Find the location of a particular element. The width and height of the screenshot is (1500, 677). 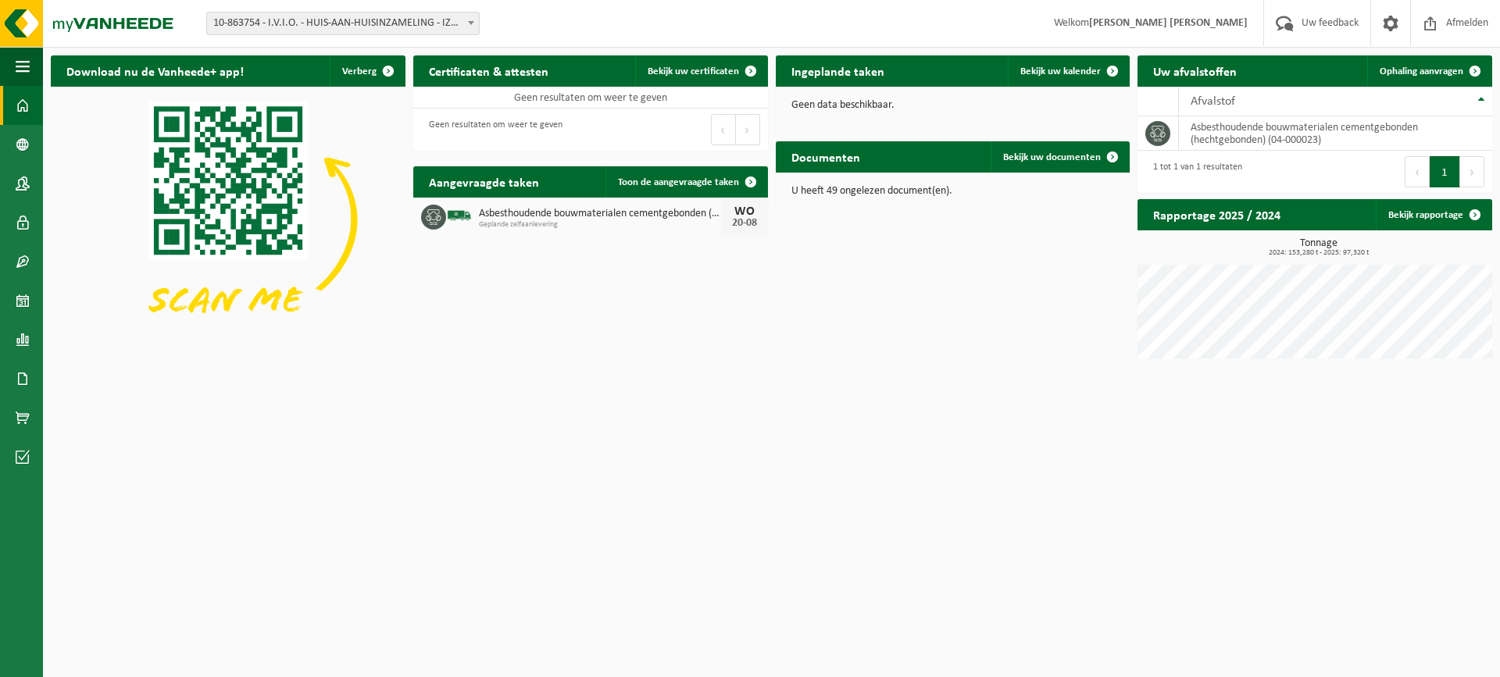

h3: Tonnage is located at coordinates (1319, 248).